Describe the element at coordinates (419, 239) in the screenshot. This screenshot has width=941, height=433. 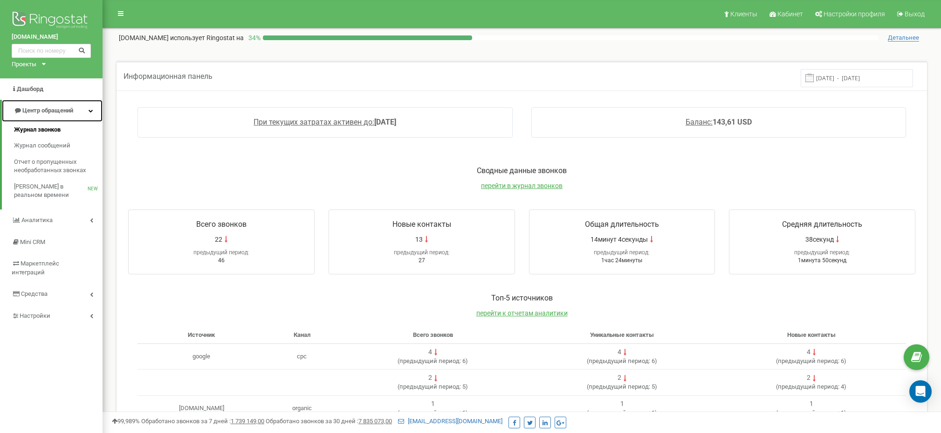
I see `span: 13` at that location.